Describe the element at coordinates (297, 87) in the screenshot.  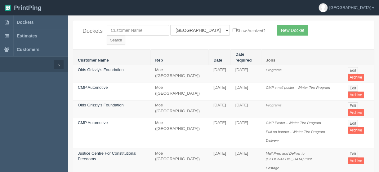
I see `i: CMP small poster - Winter Tire Program` at that location.